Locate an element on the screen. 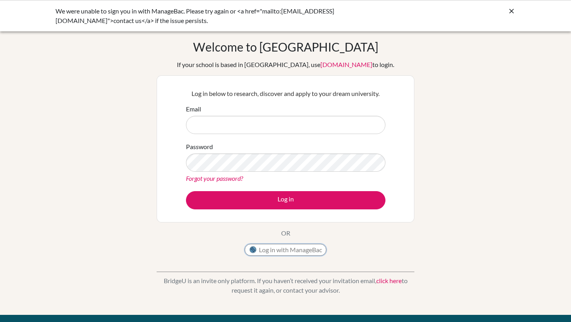 This screenshot has height=322, width=571. label: Email is located at coordinates (194, 109).